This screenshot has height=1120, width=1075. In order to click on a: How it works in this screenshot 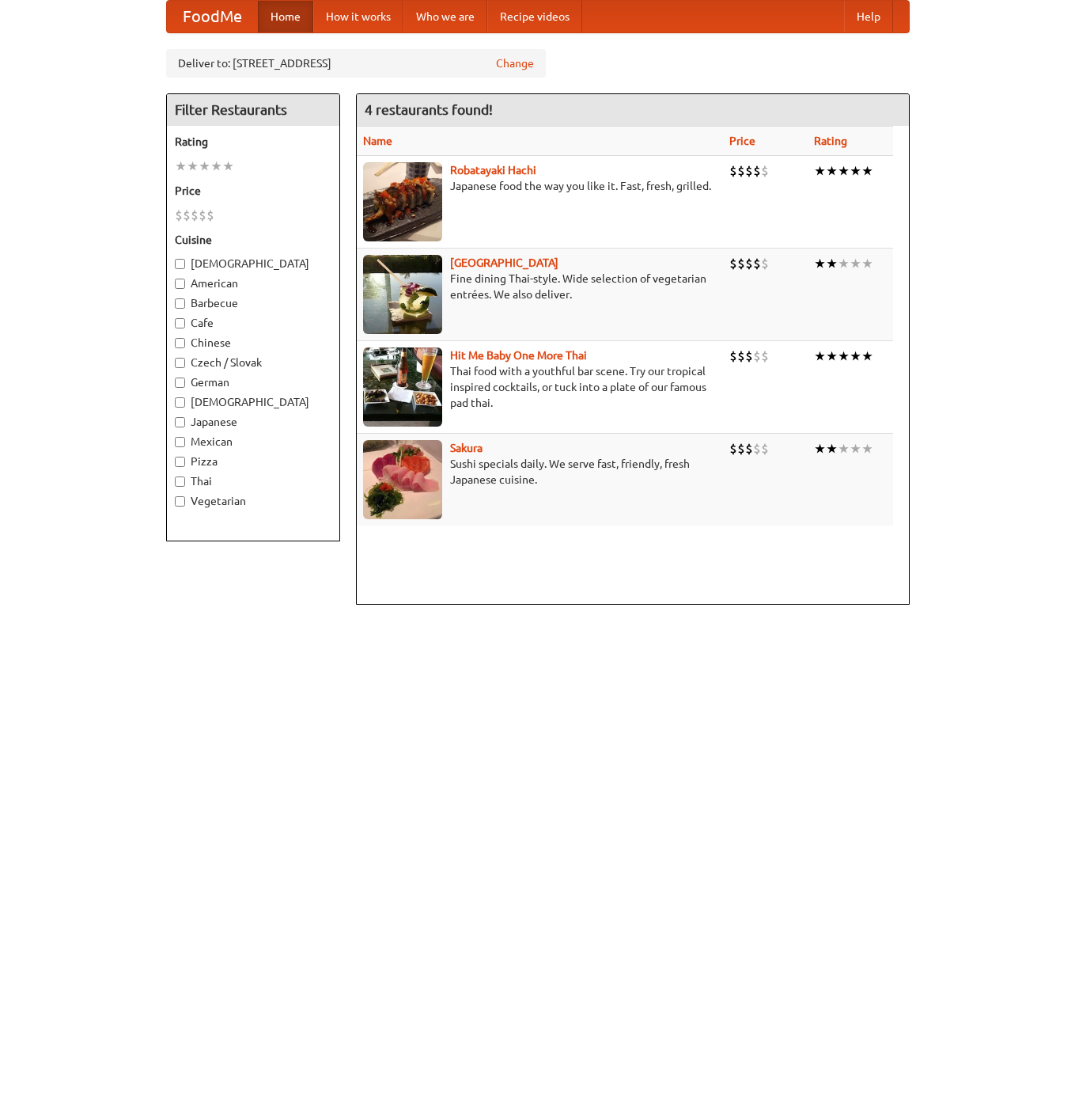, I will do `click(359, 16)`.